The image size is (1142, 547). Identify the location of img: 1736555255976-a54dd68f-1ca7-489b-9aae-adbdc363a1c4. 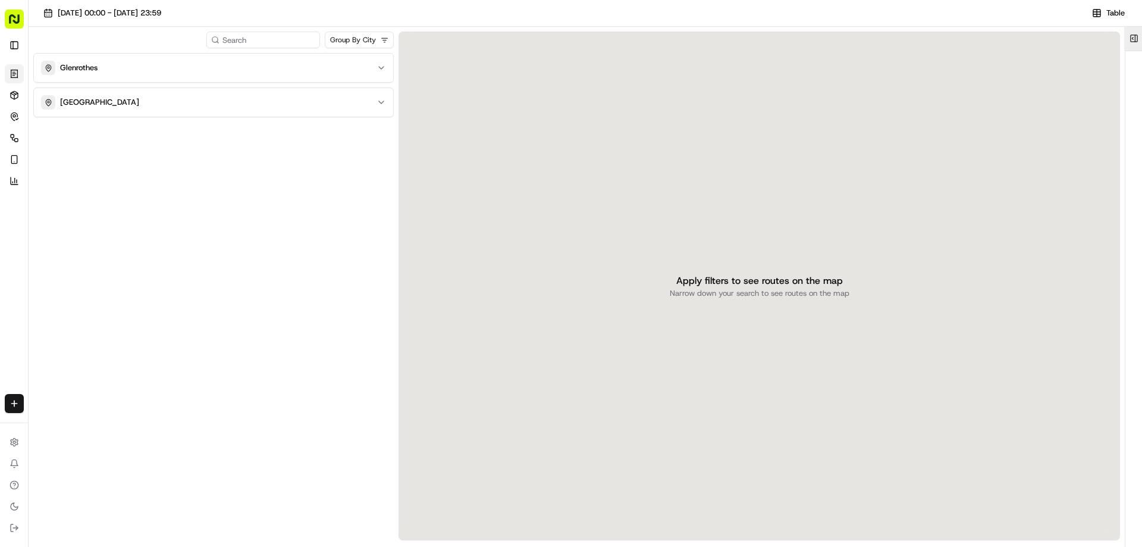
(23, 124).